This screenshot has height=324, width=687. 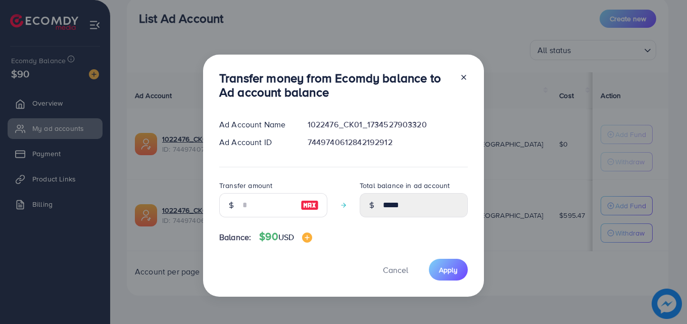 What do you see at coordinates (388, 142) in the screenshot?
I see `div: 7449740612842192912` at bounding box center [388, 142].